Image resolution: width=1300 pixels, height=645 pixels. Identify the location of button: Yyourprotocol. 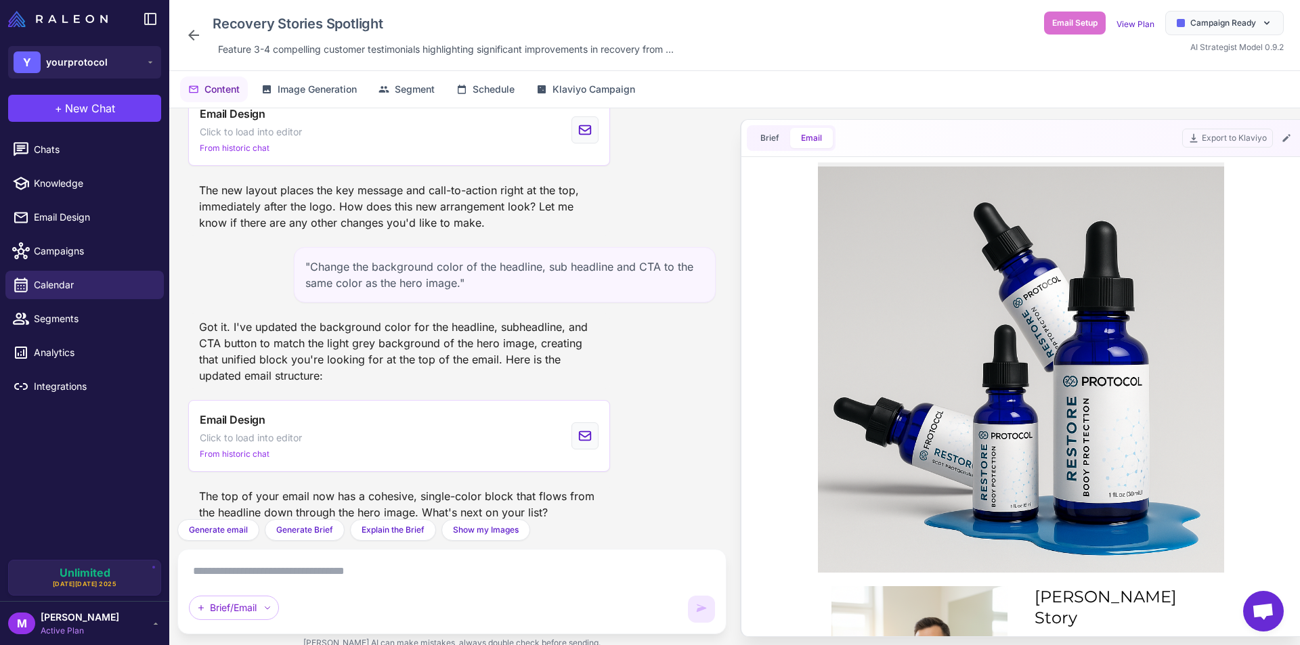
(85, 62).